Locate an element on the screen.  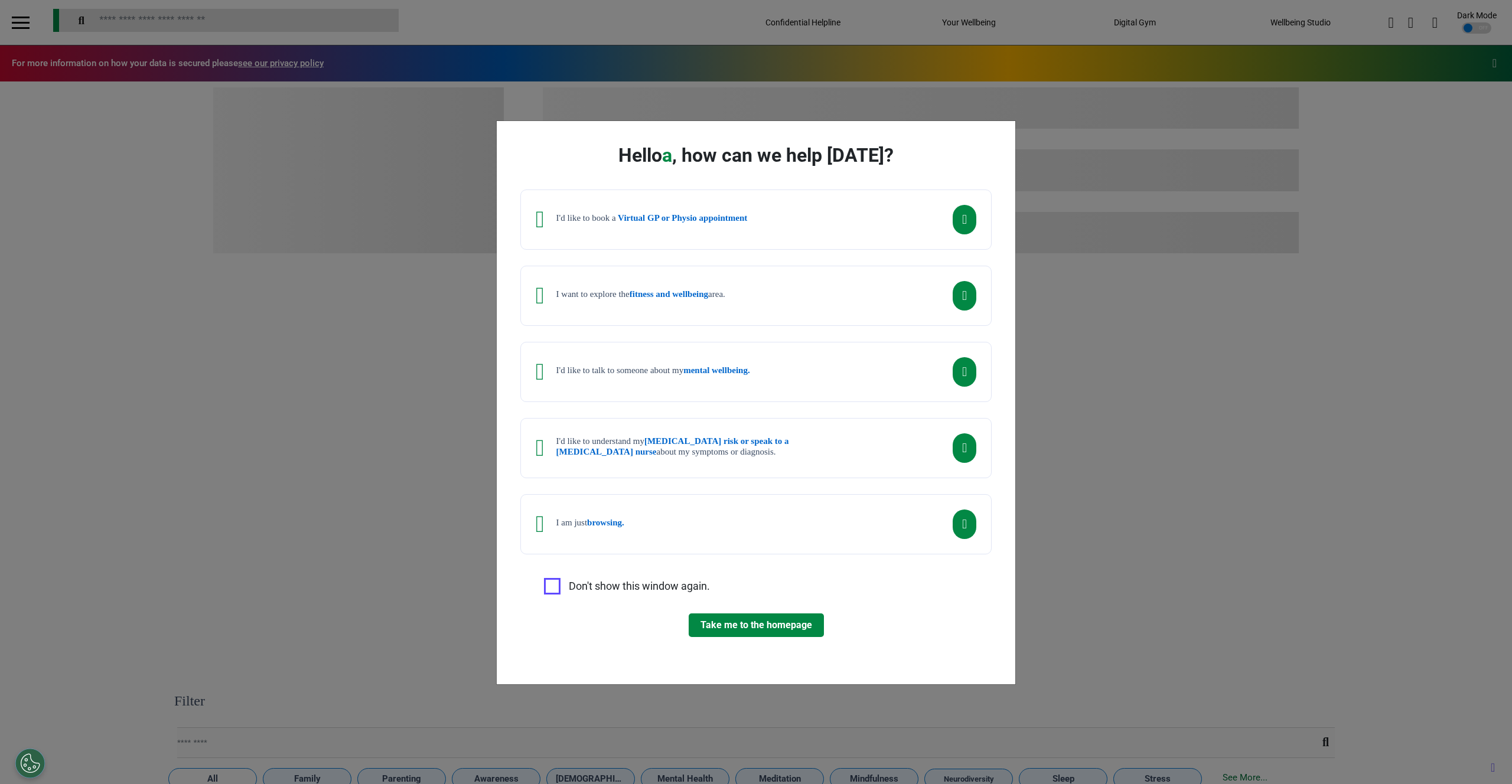
h4: I'd like to understand my about my symptoms or diagnosis. is located at coordinates (698, 446).